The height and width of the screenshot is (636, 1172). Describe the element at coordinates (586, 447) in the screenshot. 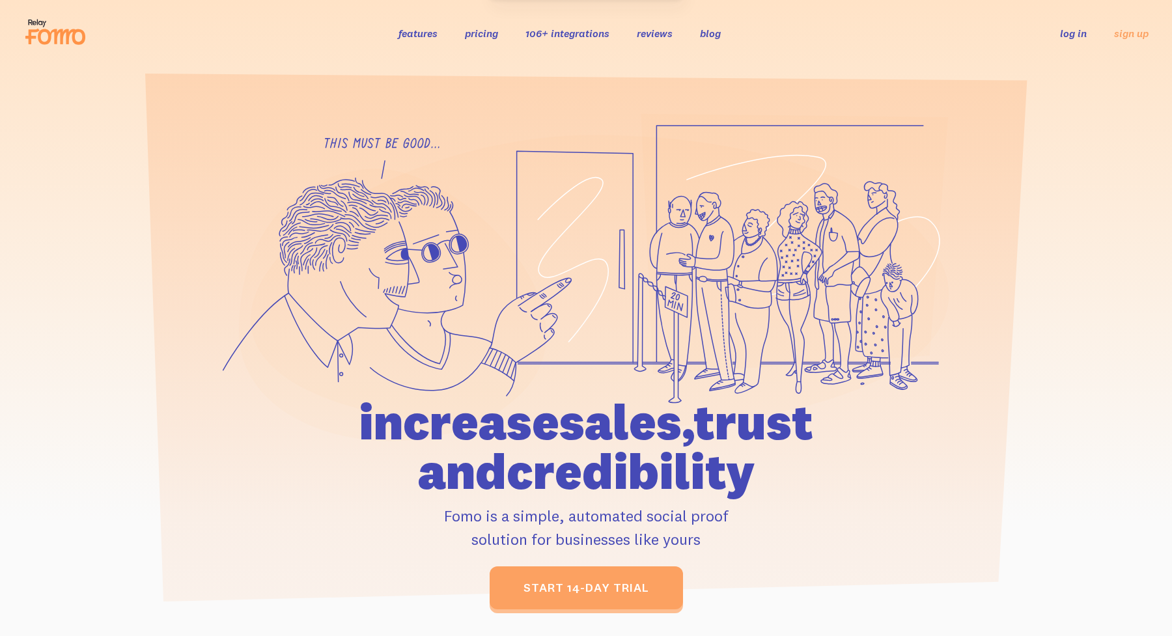

I see `h1: increase sales, trust and credibility` at that location.